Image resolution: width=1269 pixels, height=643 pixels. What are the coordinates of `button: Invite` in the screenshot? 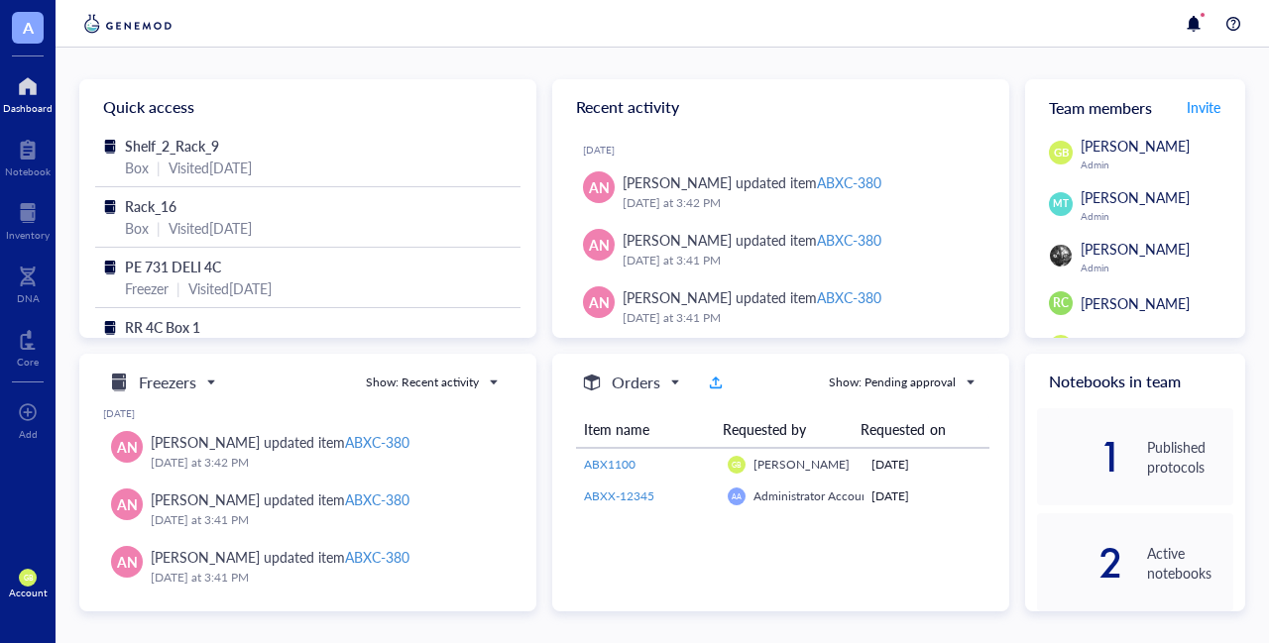 It's located at (1203, 107).